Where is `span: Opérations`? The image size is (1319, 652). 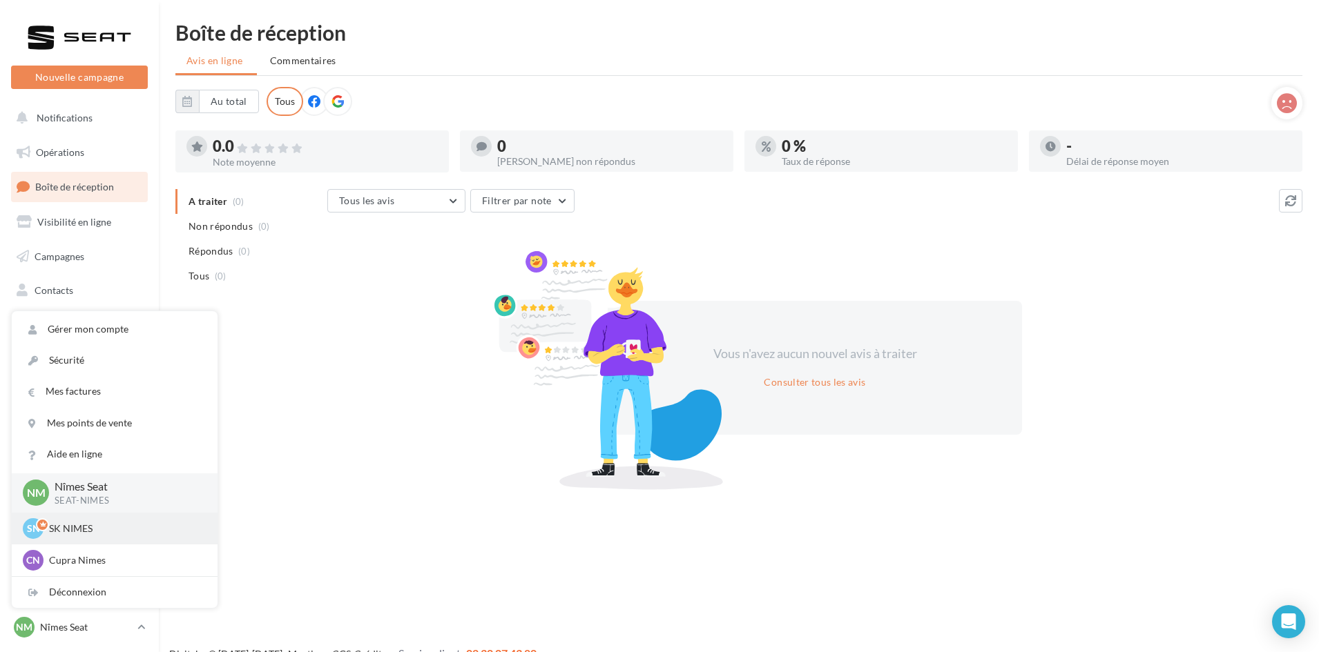
span: Opérations is located at coordinates (60, 152).